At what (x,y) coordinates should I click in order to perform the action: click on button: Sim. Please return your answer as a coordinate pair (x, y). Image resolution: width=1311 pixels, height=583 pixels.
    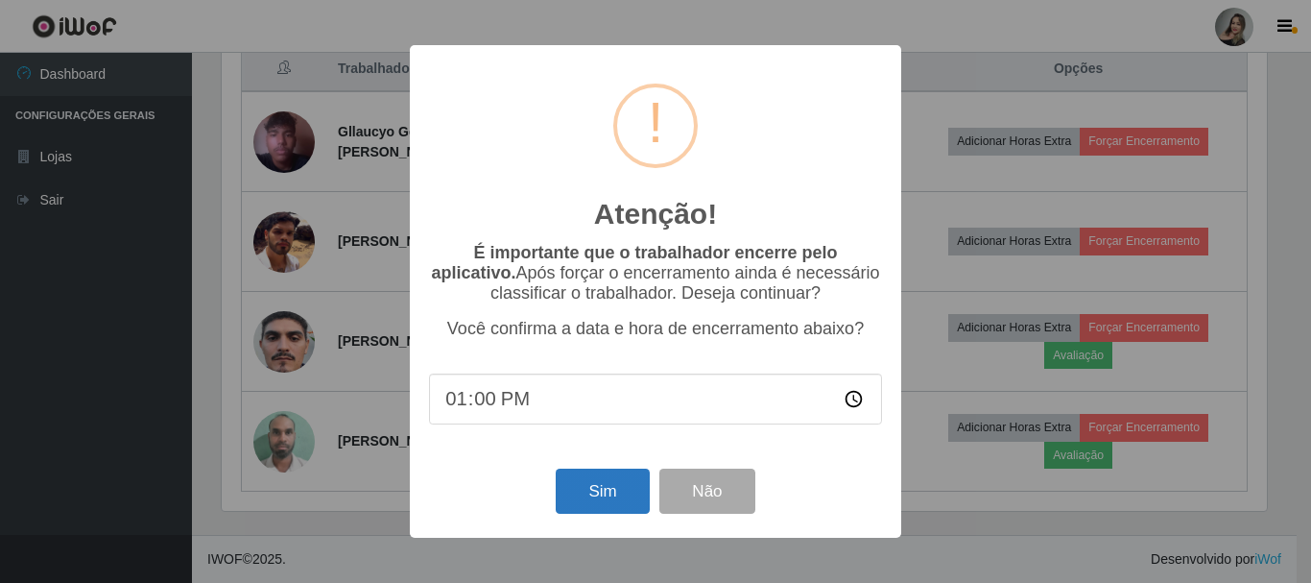
    Looking at the image, I should click on (602, 491).